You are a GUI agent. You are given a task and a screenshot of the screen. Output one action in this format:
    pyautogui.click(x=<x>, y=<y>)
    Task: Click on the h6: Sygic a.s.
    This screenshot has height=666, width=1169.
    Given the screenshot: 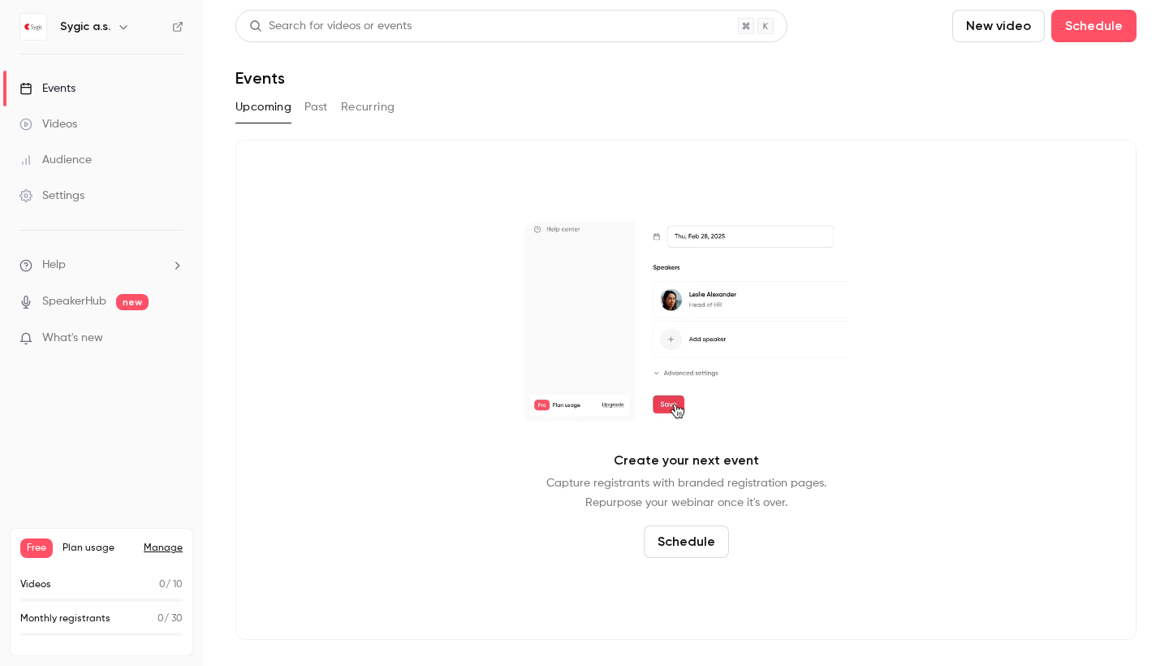 What is the action you would take?
    pyautogui.click(x=85, y=27)
    